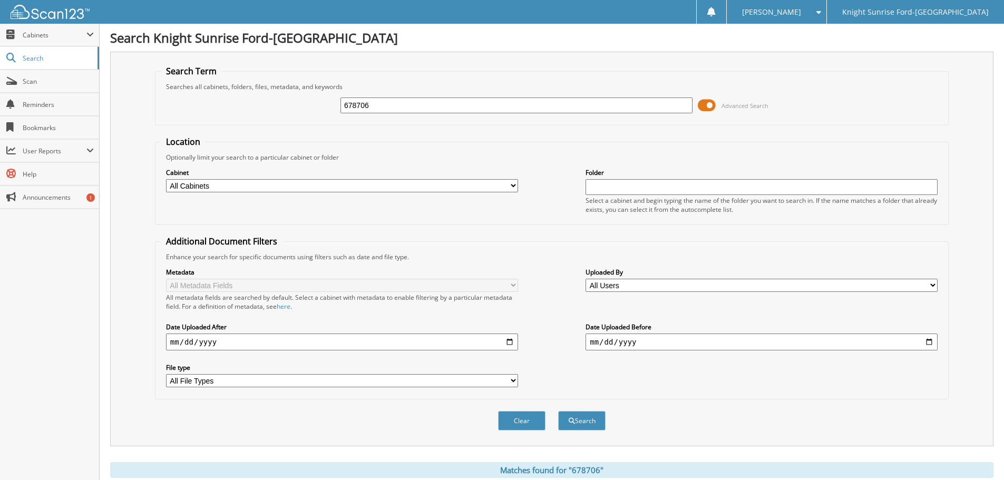  What do you see at coordinates (54, 35) in the screenshot?
I see `span: Cabinets` at bounding box center [54, 35].